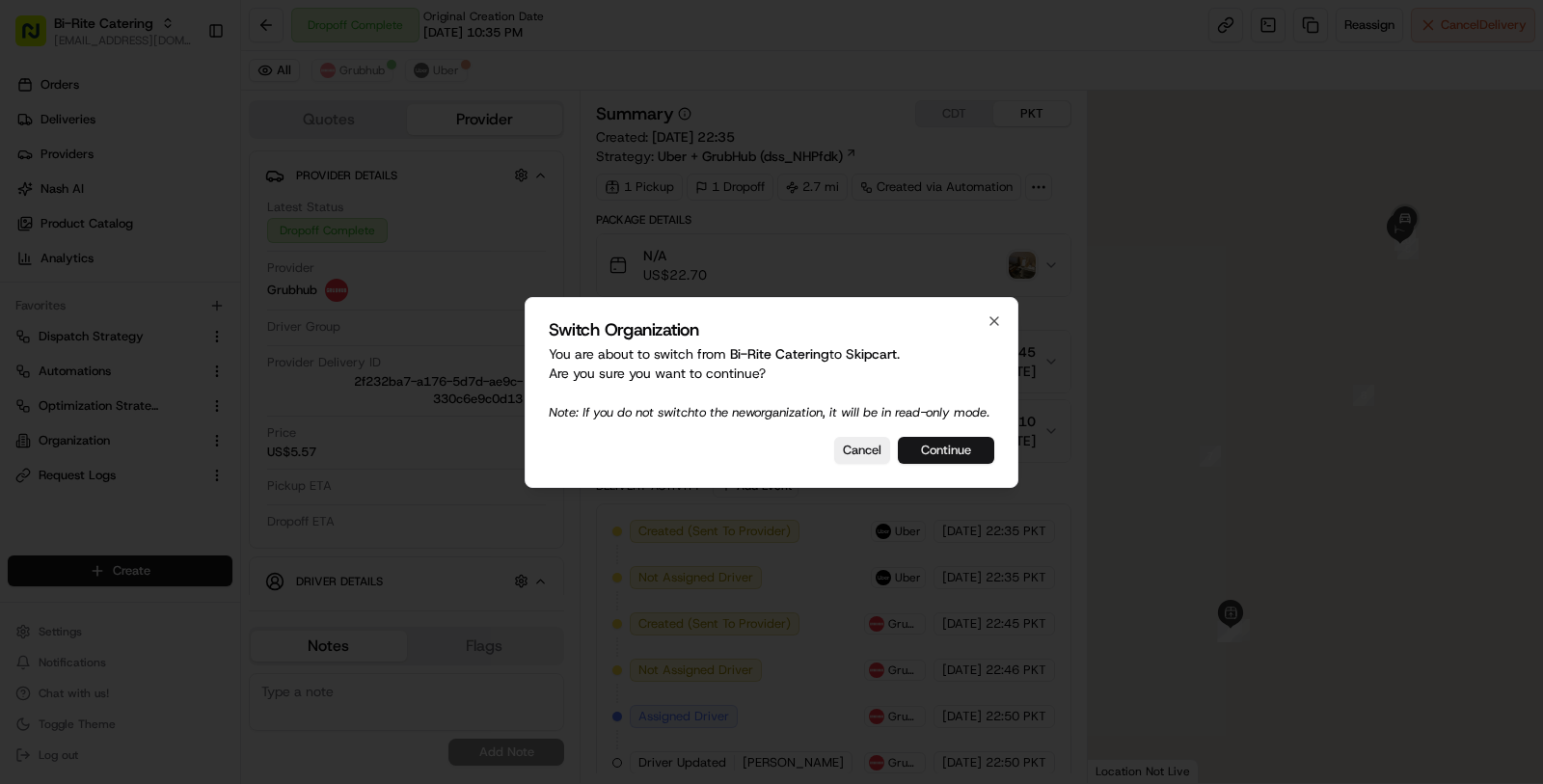 The height and width of the screenshot is (784, 1543). I want to click on button: Continue, so click(946, 450).